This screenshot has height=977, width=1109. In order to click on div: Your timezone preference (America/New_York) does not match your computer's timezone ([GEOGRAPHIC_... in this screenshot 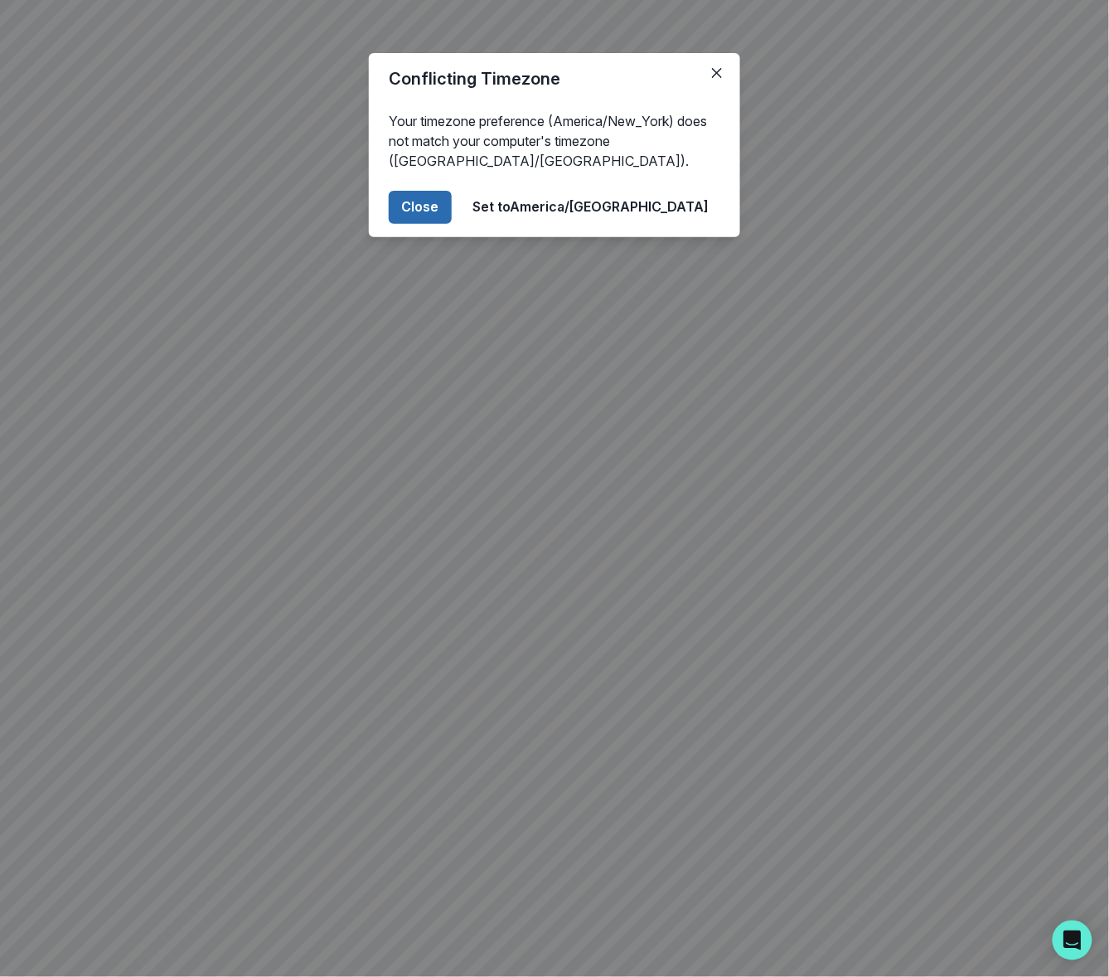, I will do `click(555, 141)`.